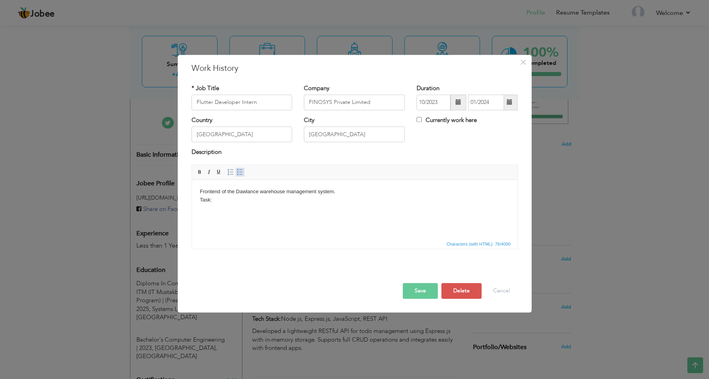 This screenshot has width=709, height=379. I want to click on input: Currently work here, so click(419, 119).